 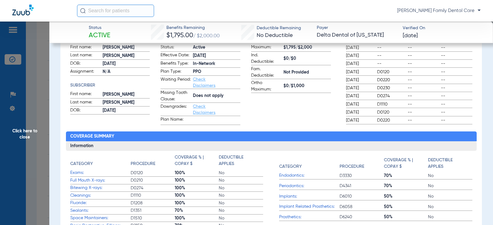 I want to click on span: Fam. Deductible:, so click(x=266, y=72).